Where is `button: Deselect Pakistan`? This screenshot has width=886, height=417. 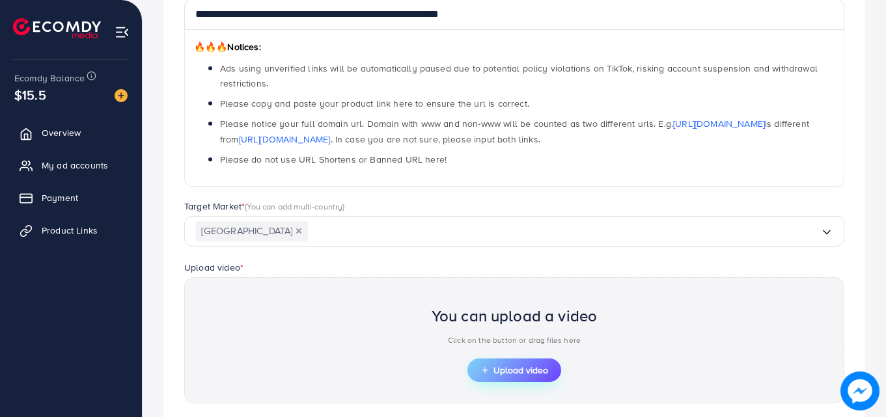 button: Deselect Pakistan is located at coordinates (299, 231).